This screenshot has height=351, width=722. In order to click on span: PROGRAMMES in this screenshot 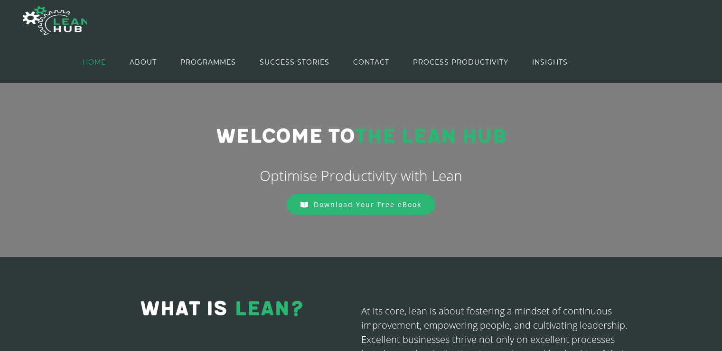, I will do `click(208, 62)`.